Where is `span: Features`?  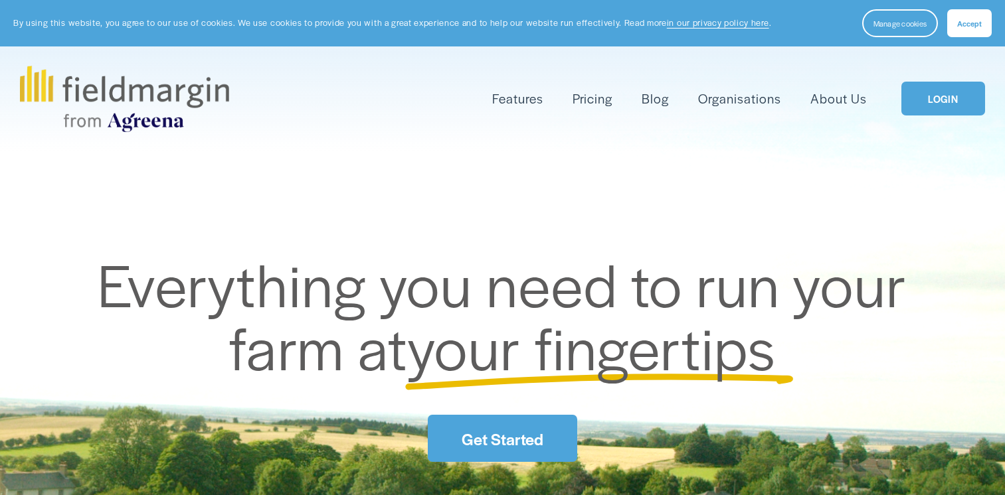 span: Features is located at coordinates (517, 98).